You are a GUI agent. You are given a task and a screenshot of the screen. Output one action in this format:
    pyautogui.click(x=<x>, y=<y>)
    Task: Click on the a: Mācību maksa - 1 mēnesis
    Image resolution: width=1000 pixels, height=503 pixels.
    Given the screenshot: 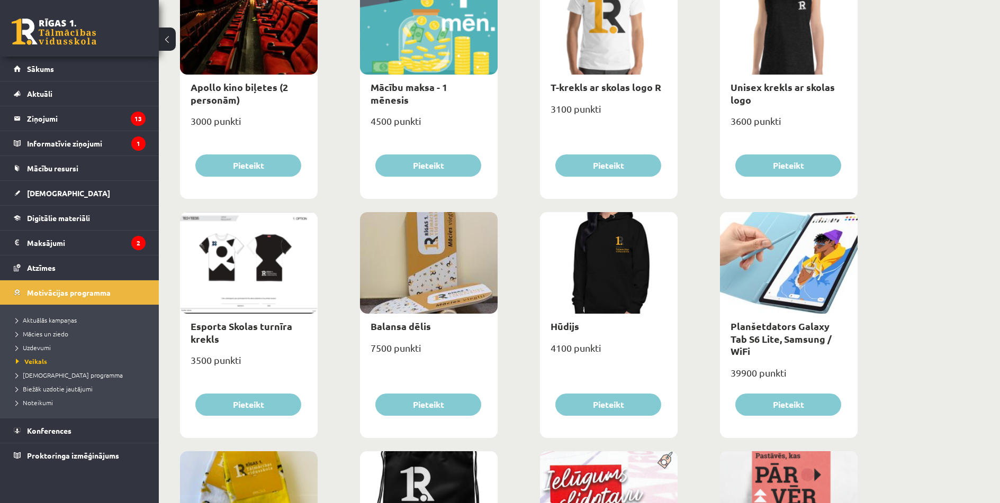 What is the action you would take?
    pyautogui.click(x=409, y=93)
    